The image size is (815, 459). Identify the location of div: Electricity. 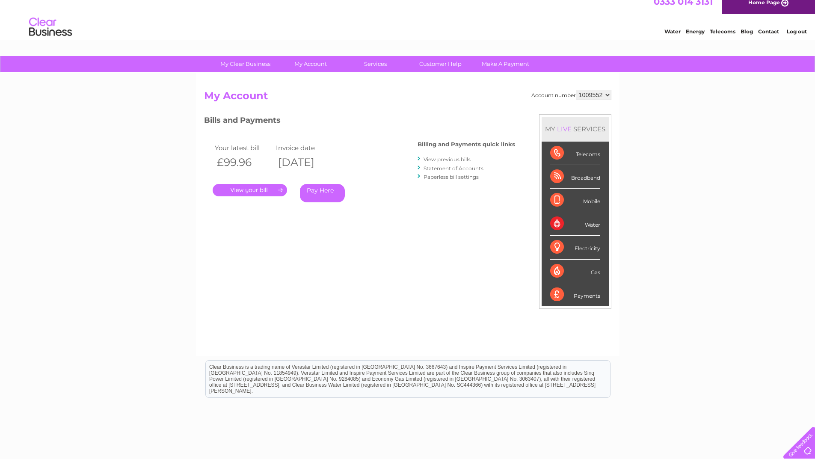
(575, 247).